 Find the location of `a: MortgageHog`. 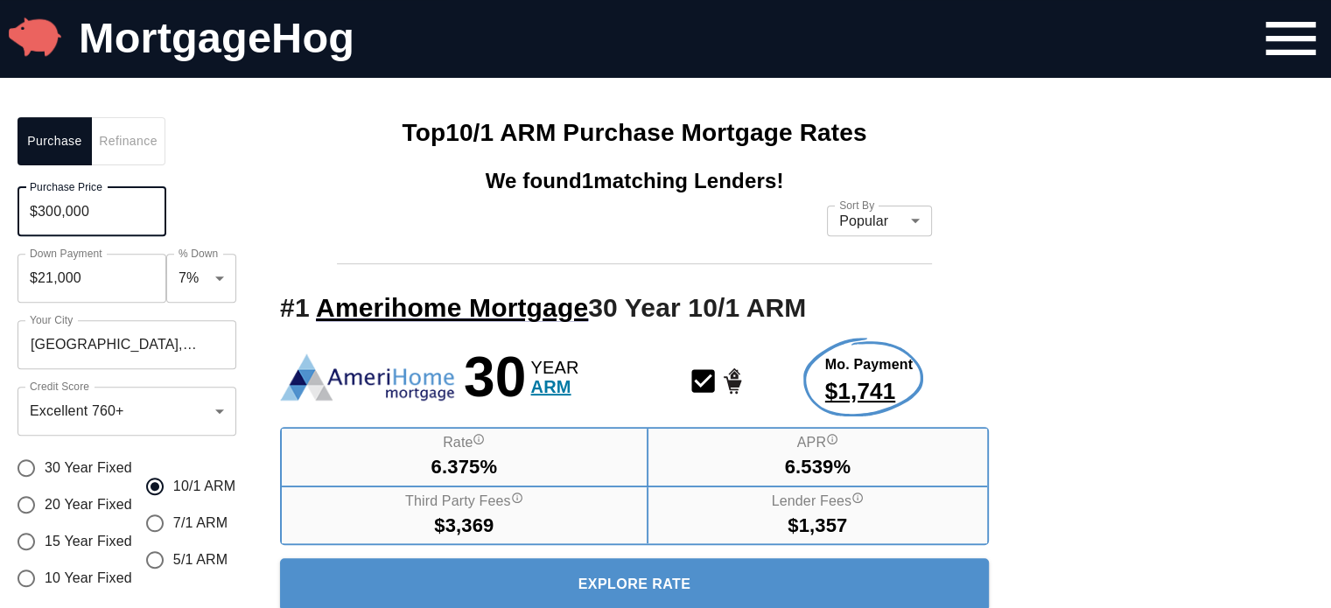

a: MortgageHog is located at coordinates (216, 38).